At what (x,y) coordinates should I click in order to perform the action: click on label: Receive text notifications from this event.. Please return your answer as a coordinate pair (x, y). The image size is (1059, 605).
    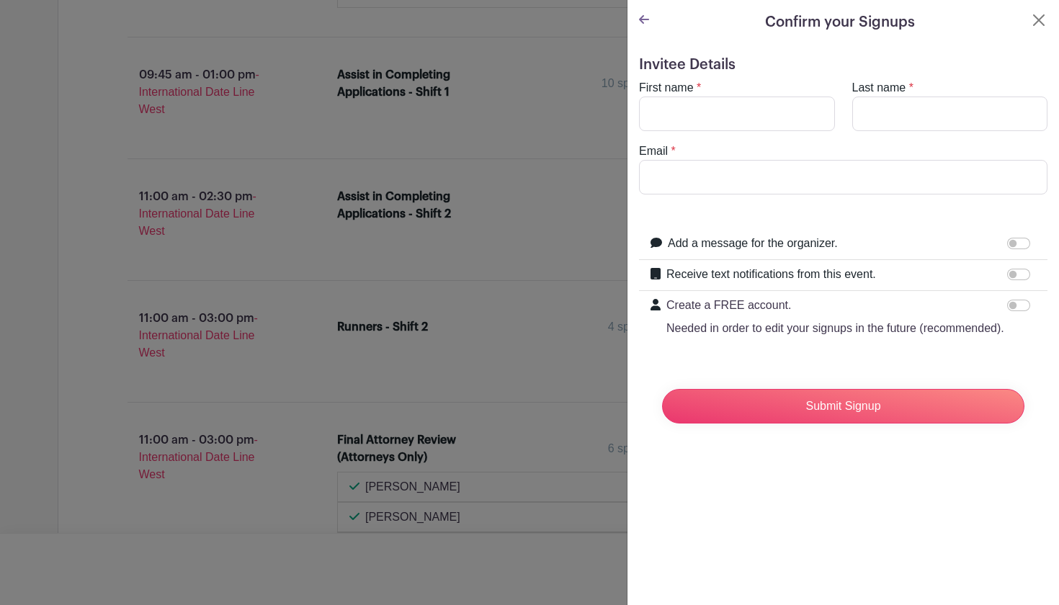
    Looking at the image, I should click on (771, 275).